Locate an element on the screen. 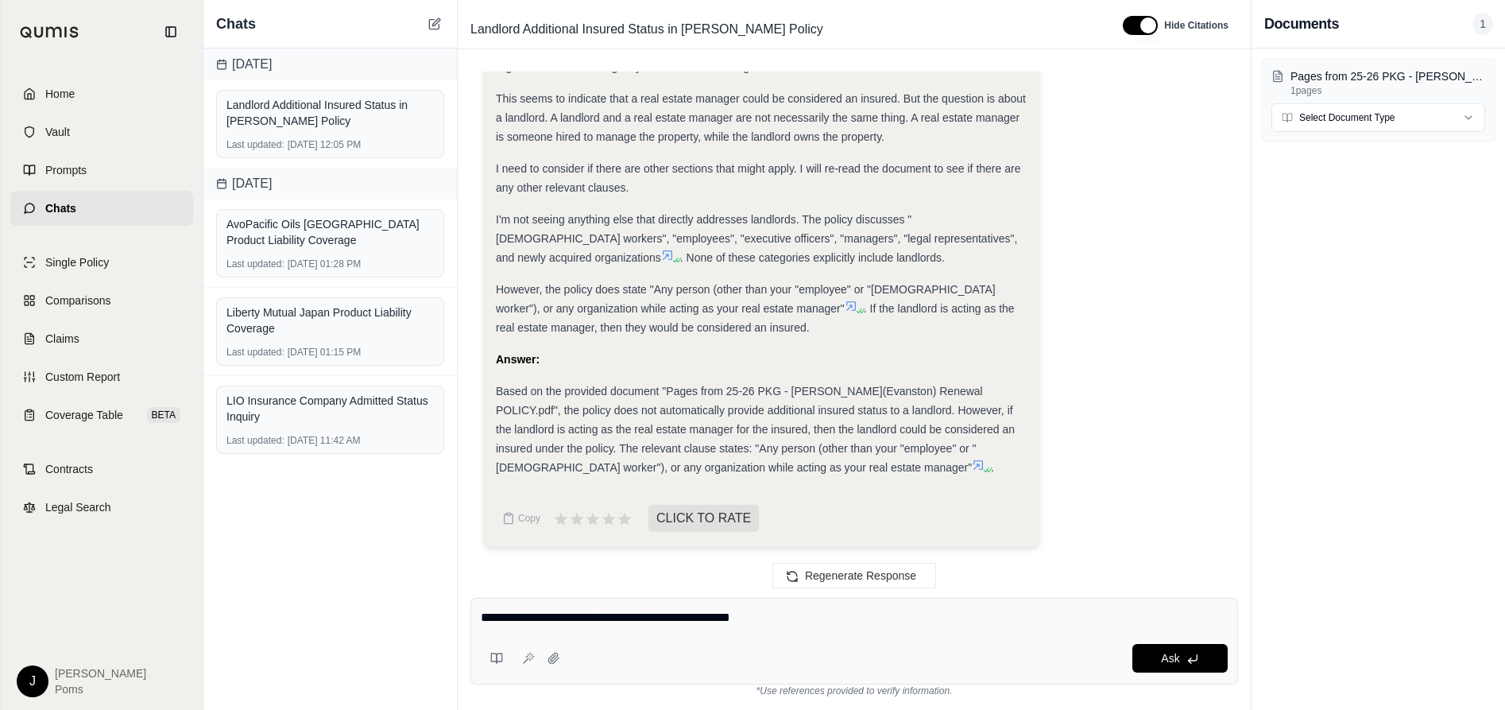  button: Copy is located at coordinates (521, 518).